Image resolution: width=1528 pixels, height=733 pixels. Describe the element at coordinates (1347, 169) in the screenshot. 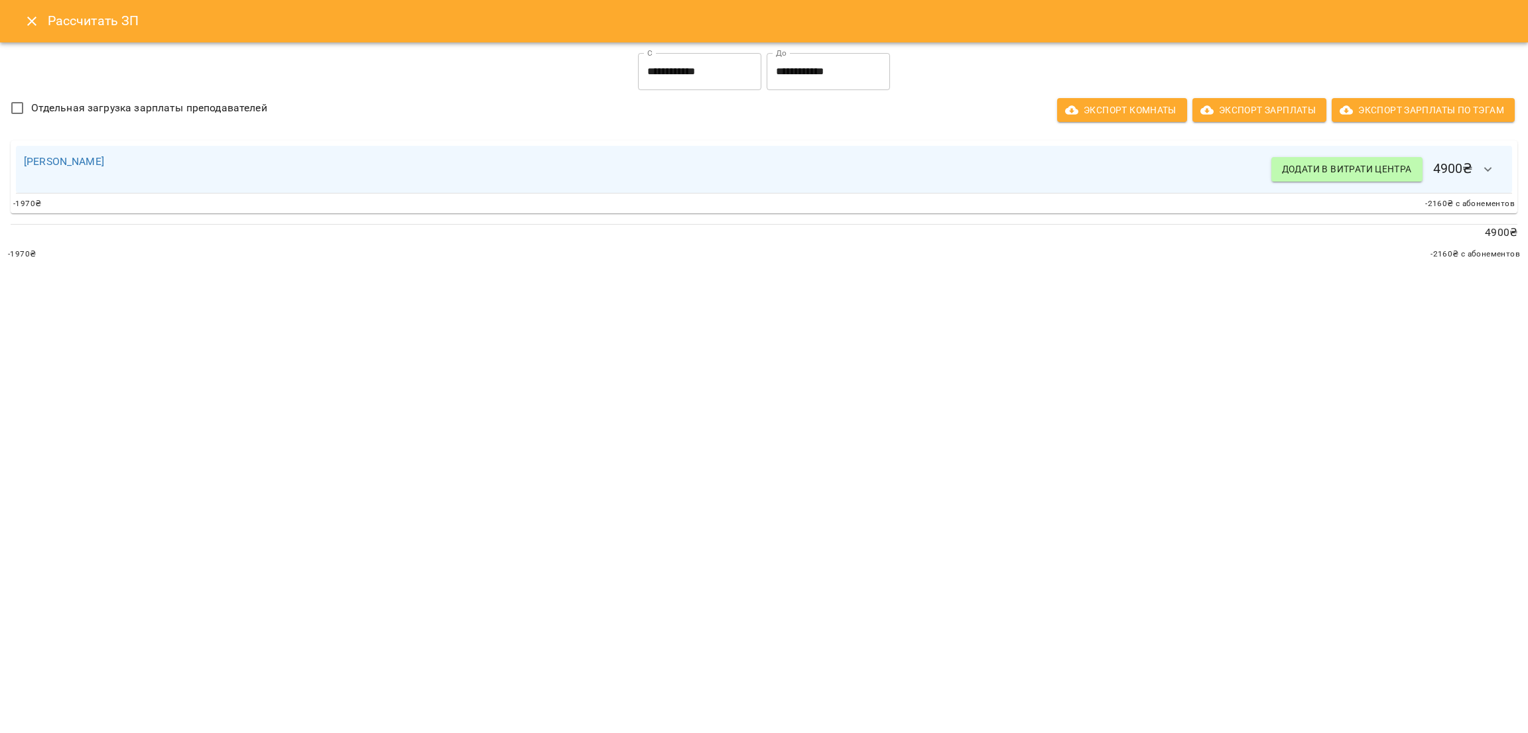

I see `button: Додати в витрати центра` at that location.